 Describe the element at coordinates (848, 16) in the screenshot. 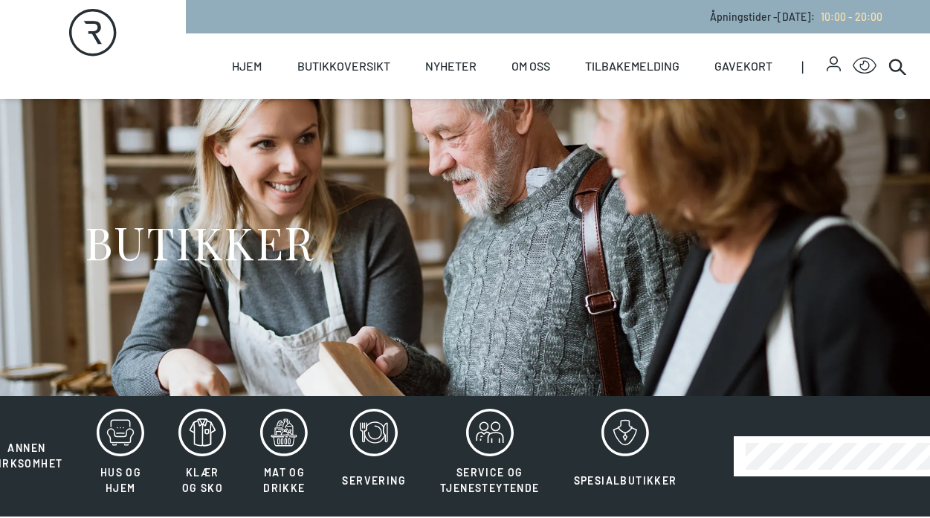

I see `a: 10:00 - 20:00` at that location.